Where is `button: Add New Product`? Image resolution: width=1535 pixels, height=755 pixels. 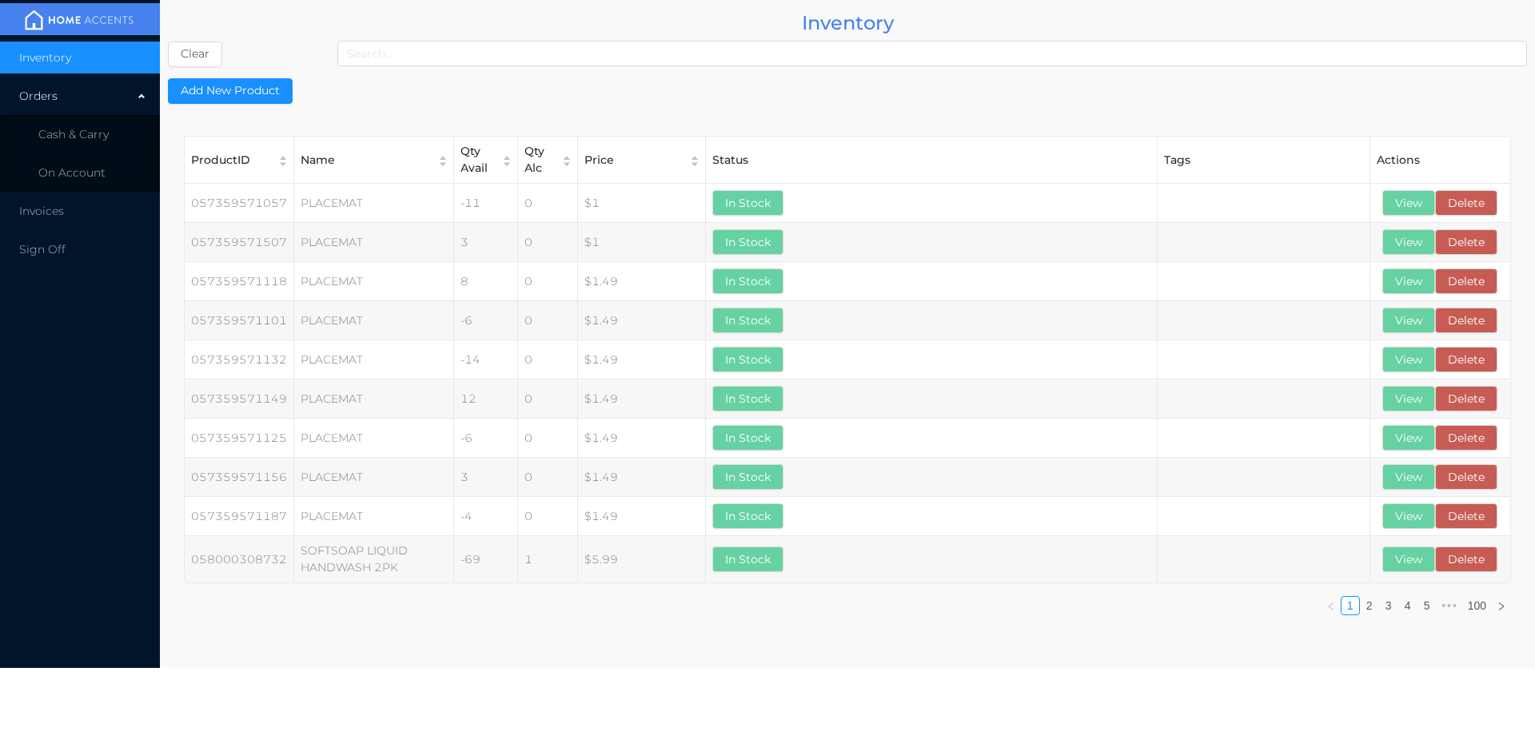
button: Add New Product is located at coordinates (230, 91).